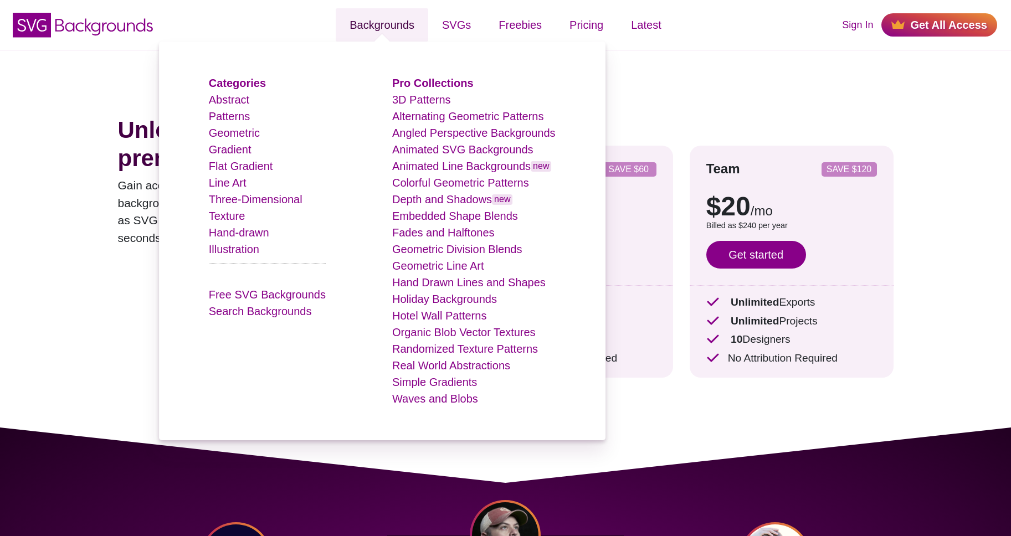 This screenshot has width=1011, height=536. What do you see at coordinates (792, 340) in the screenshot?
I see `p: Designers` at bounding box center [792, 340].